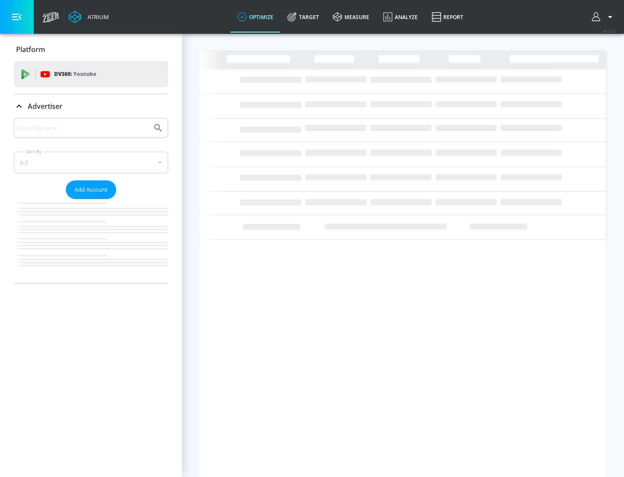 The image size is (624, 477). I want to click on p: DV360:, so click(75, 74).